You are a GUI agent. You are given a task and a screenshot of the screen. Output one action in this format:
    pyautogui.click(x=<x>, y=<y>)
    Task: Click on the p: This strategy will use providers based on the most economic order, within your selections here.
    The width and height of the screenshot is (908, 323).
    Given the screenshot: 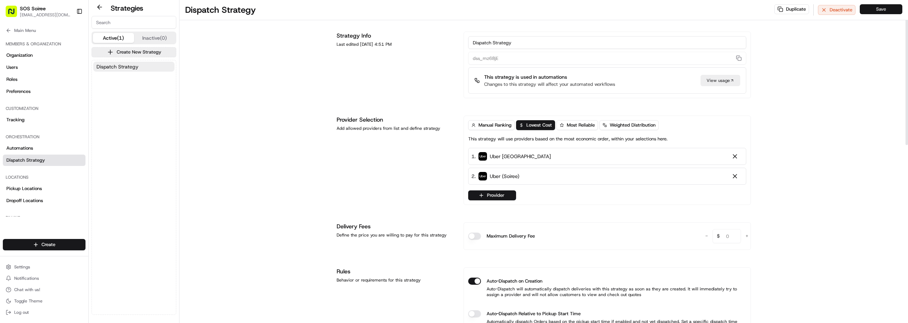 What is the action you would take?
    pyautogui.click(x=568, y=139)
    